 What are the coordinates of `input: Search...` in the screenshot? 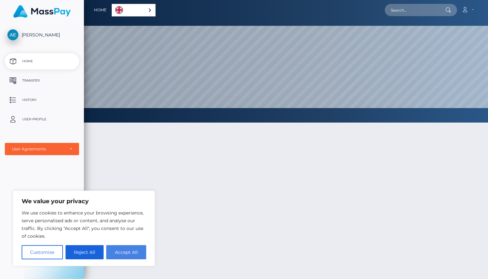 It's located at (415, 10).